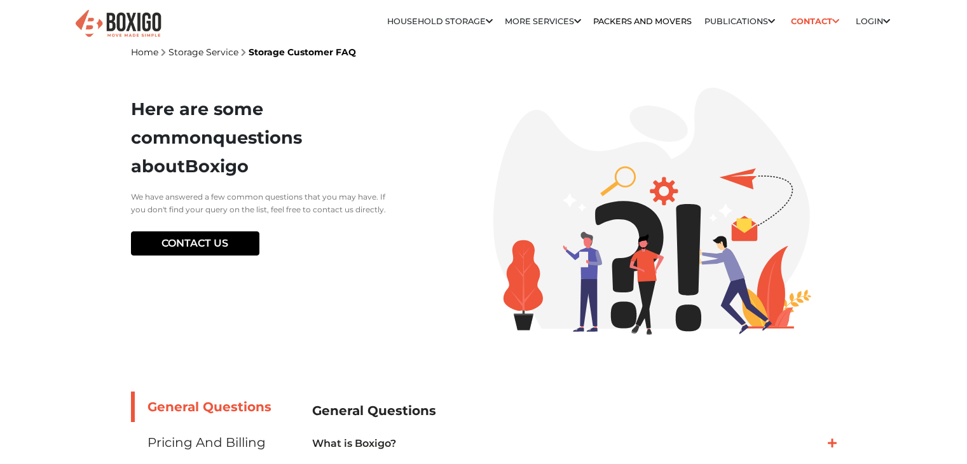  What do you see at coordinates (543, 21) in the screenshot?
I see `a: More services` at bounding box center [543, 21].